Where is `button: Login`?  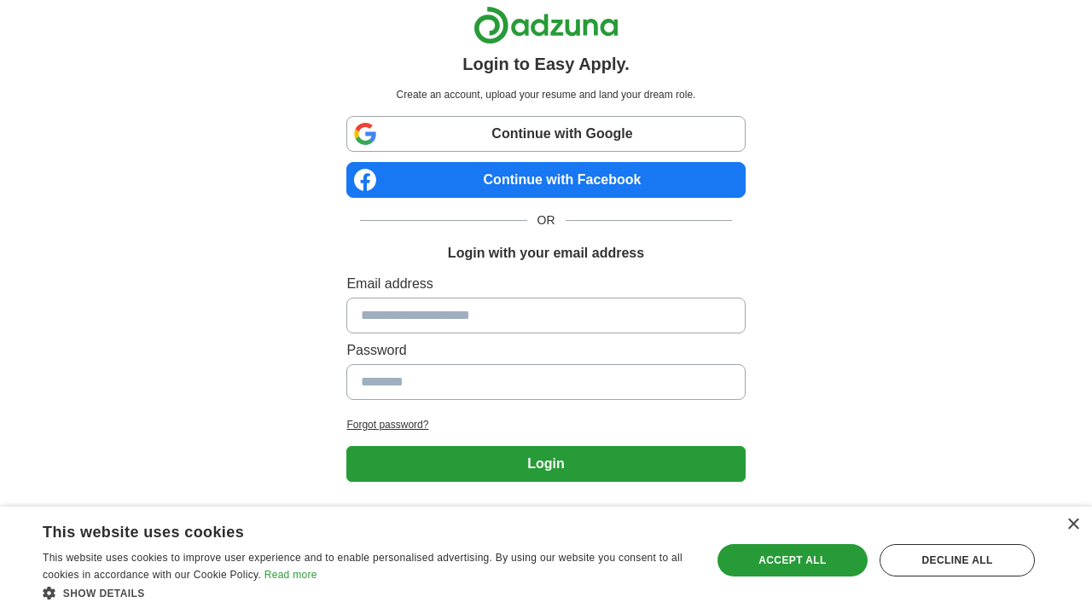 button: Login is located at coordinates (545, 464).